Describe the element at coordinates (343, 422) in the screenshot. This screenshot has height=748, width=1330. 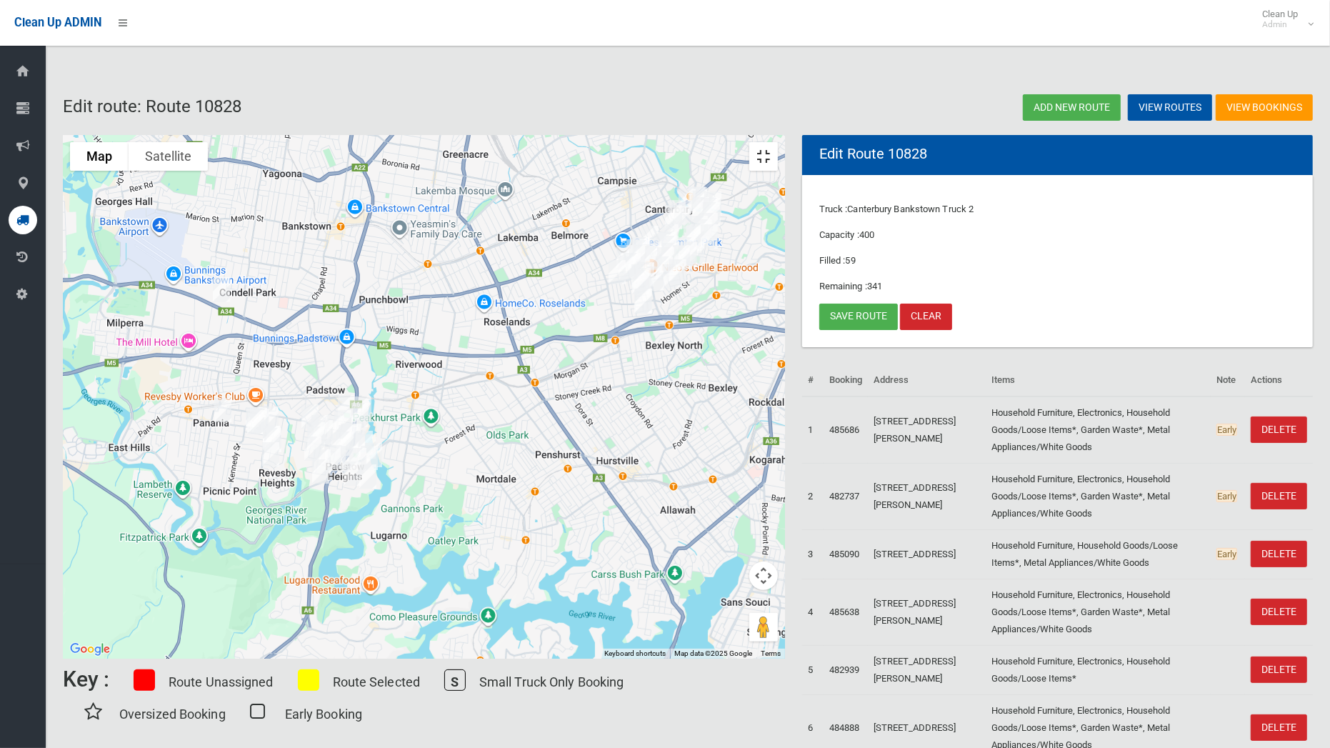
I see `div: 39 Rivenoak Avenue, PADSTOW NSW 2211` at that location.